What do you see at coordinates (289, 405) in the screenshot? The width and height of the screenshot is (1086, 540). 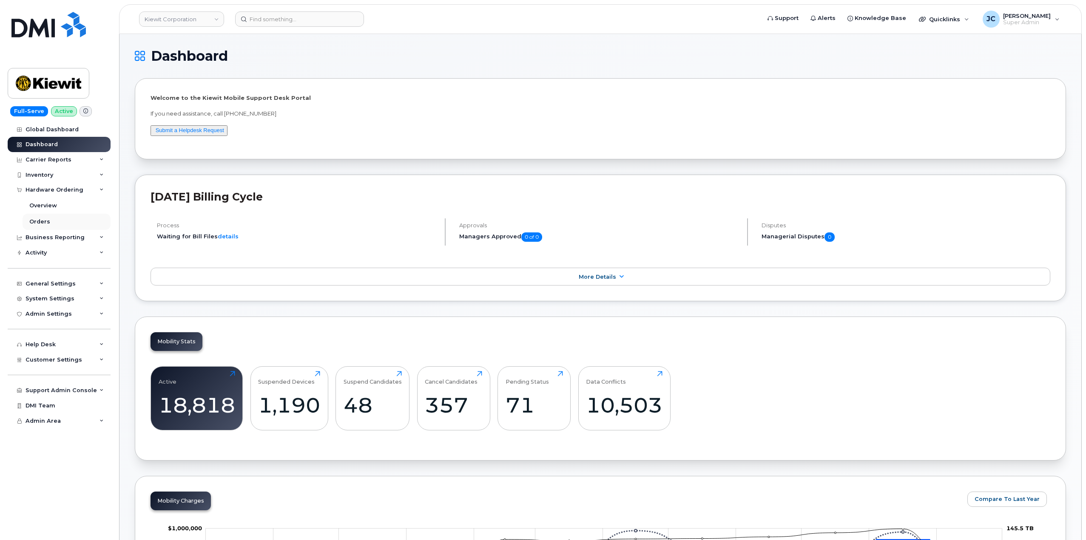 I see `div: 1,190` at bounding box center [289, 405].